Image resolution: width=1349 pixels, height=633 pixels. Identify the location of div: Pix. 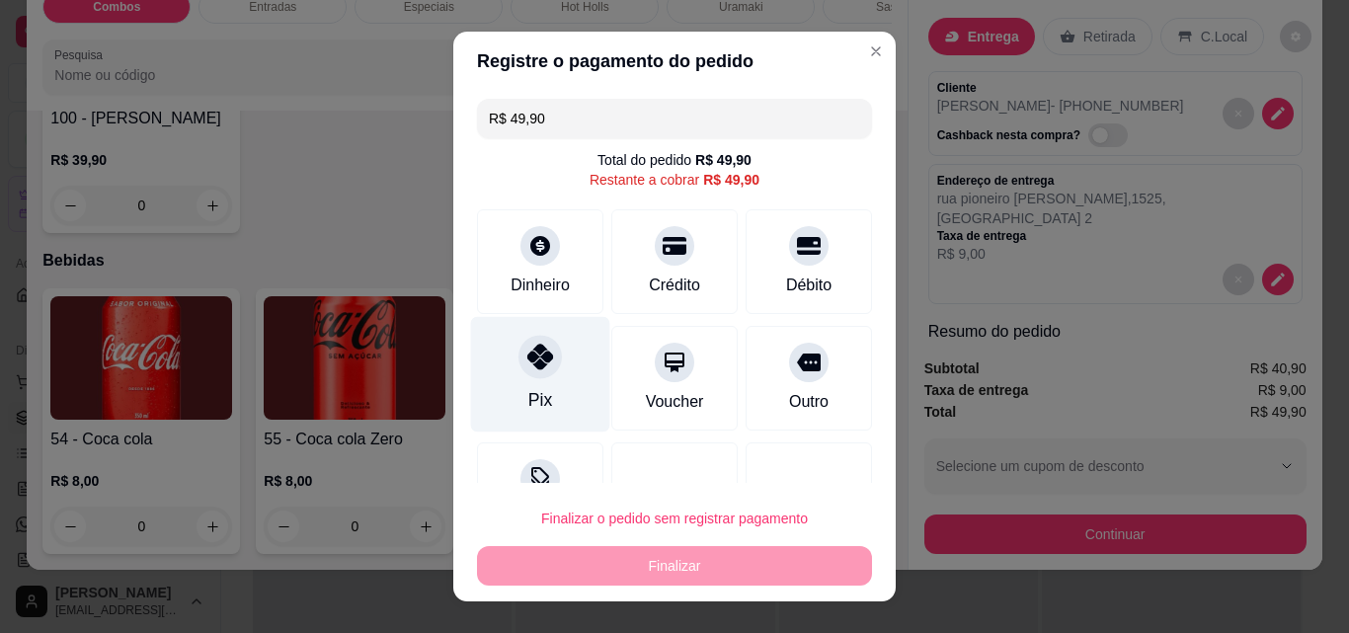
(540, 400).